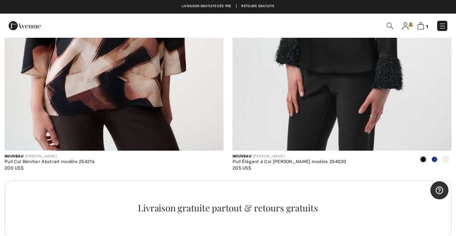 The width and height of the screenshot is (456, 236). What do you see at coordinates (258, 6) in the screenshot?
I see `a: Retours gratuits` at bounding box center [258, 6].